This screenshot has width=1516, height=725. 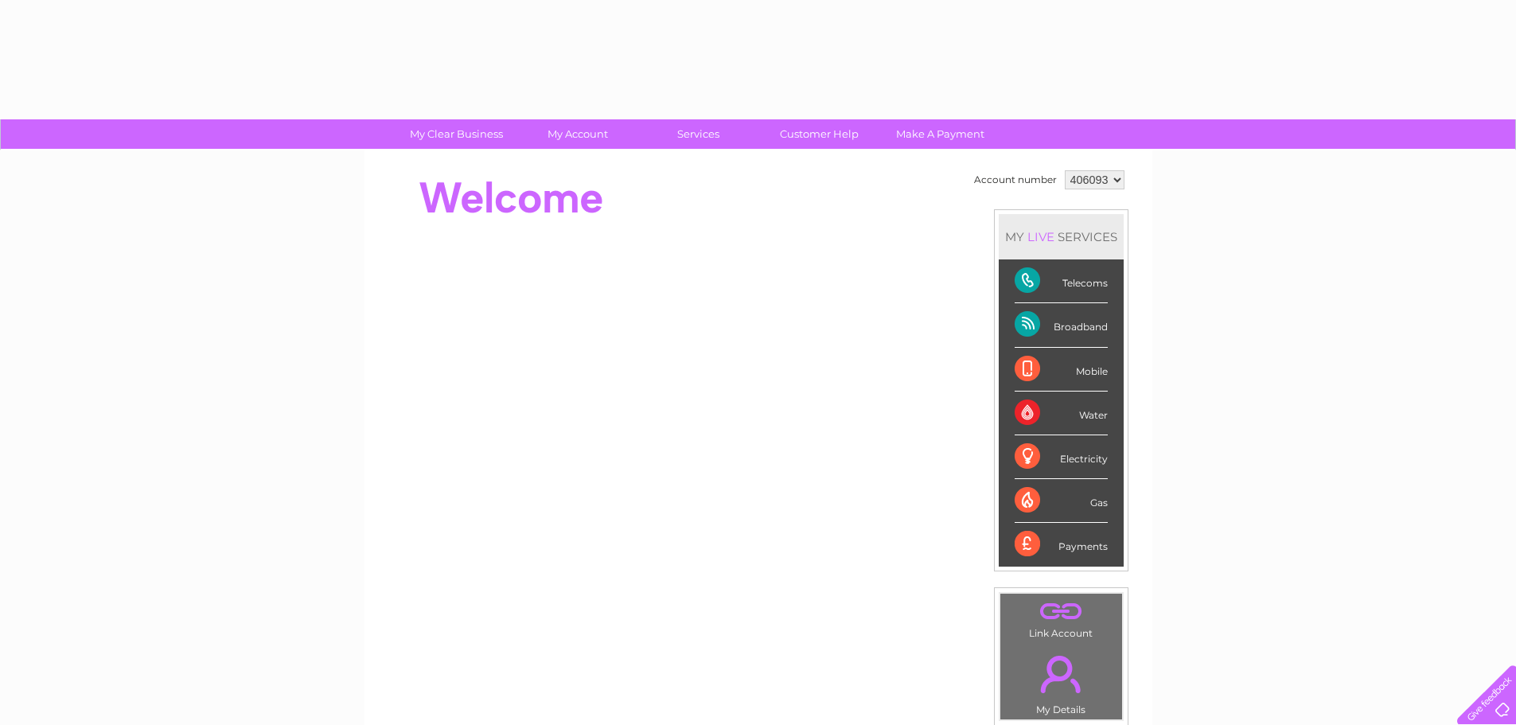 What do you see at coordinates (1061, 413) in the screenshot?
I see `div: Water` at bounding box center [1061, 413].